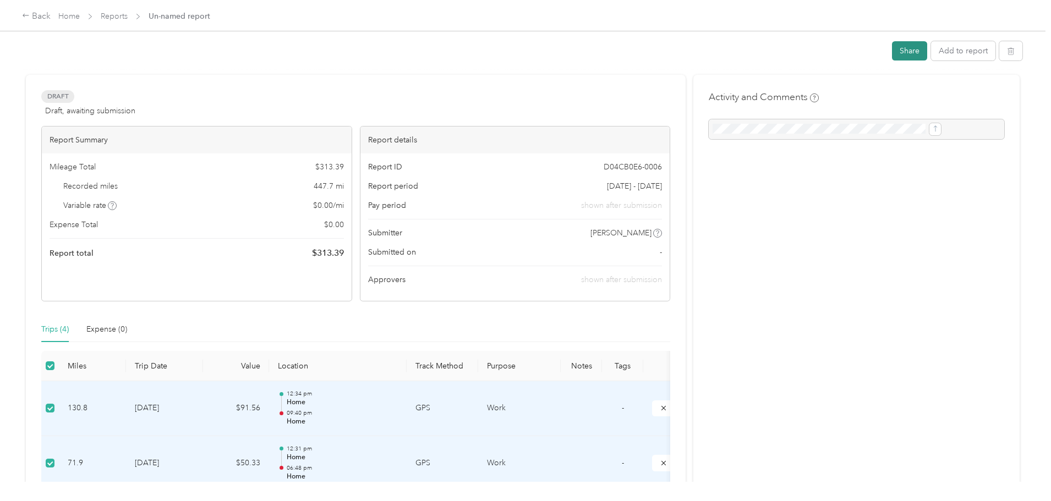  Describe the element at coordinates (72, 253) in the screenshot. I see `span: Report total` at that location.